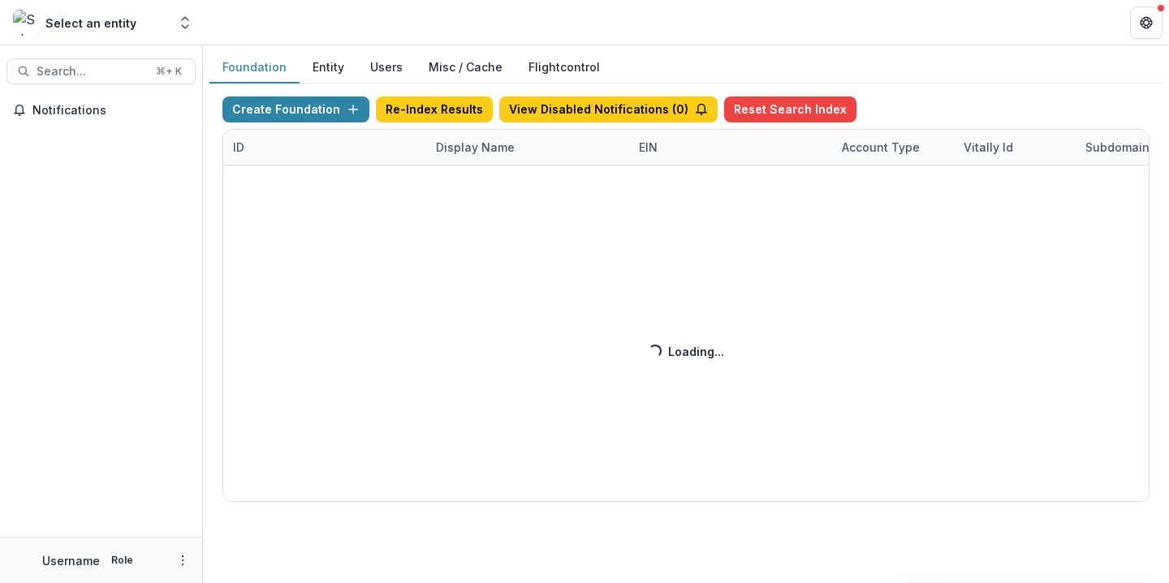 The height and width of the screenshot is (583, 1169). What do you see at coordinates (91, 71) in the screenshot?
I see `span: Search...` at bounding box center [91, 71].